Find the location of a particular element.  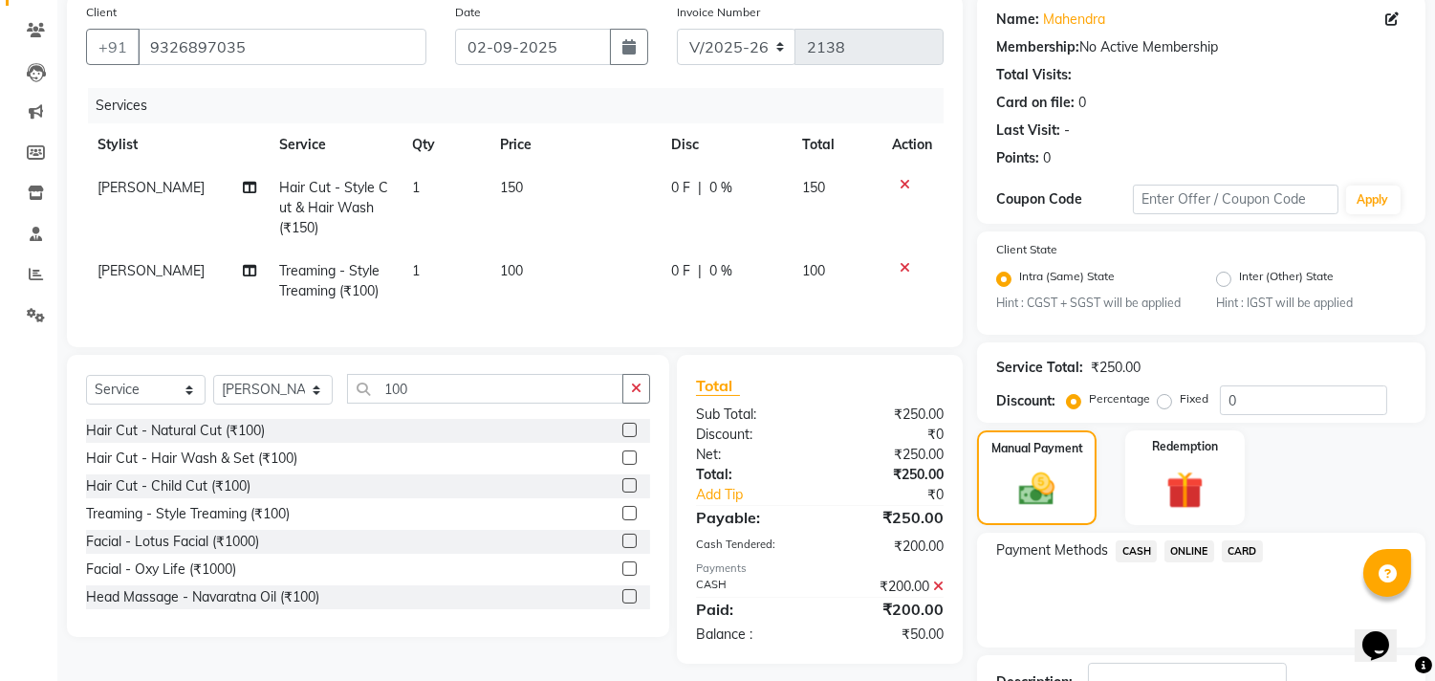

th: Action is located at coordinates (912, 144).